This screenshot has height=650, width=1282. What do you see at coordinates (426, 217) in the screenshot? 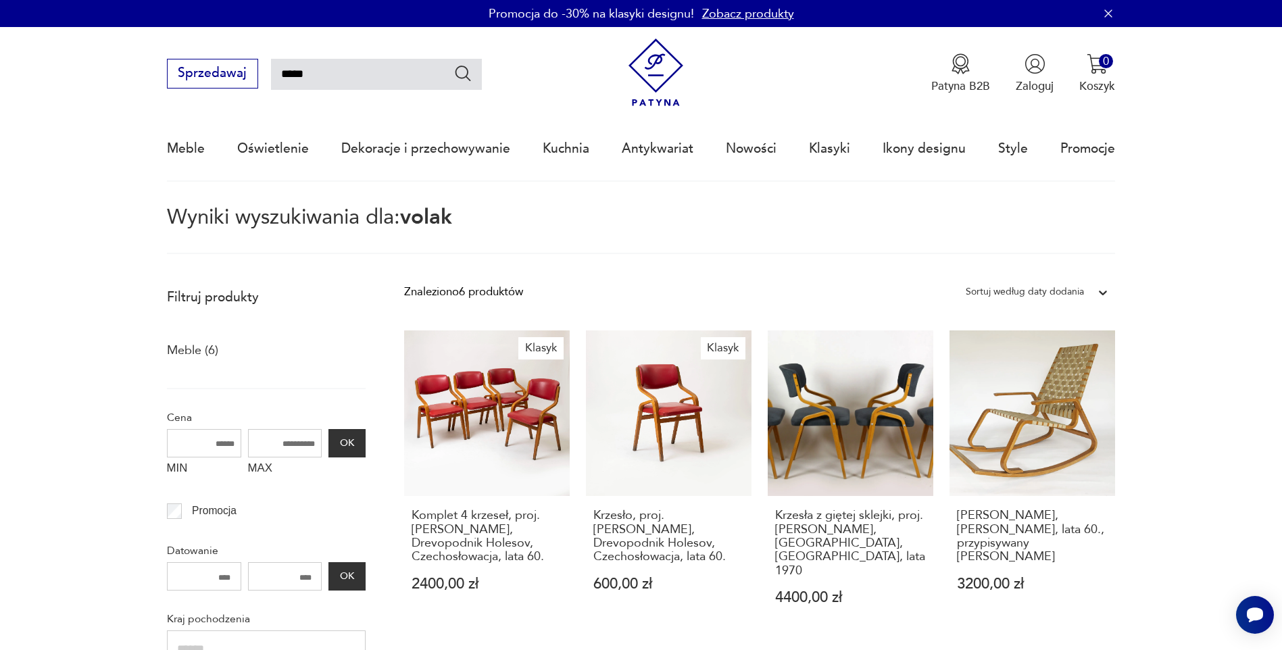
I see `span: volak` at bounding box center [426, 217].